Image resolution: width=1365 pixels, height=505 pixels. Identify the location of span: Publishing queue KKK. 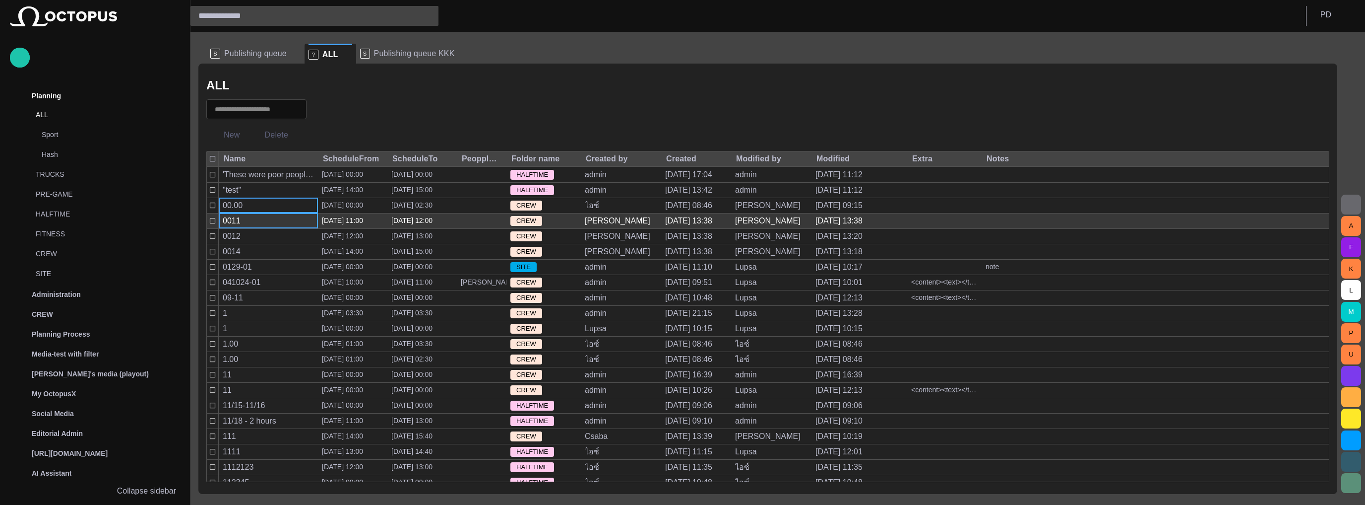
(414, 54).